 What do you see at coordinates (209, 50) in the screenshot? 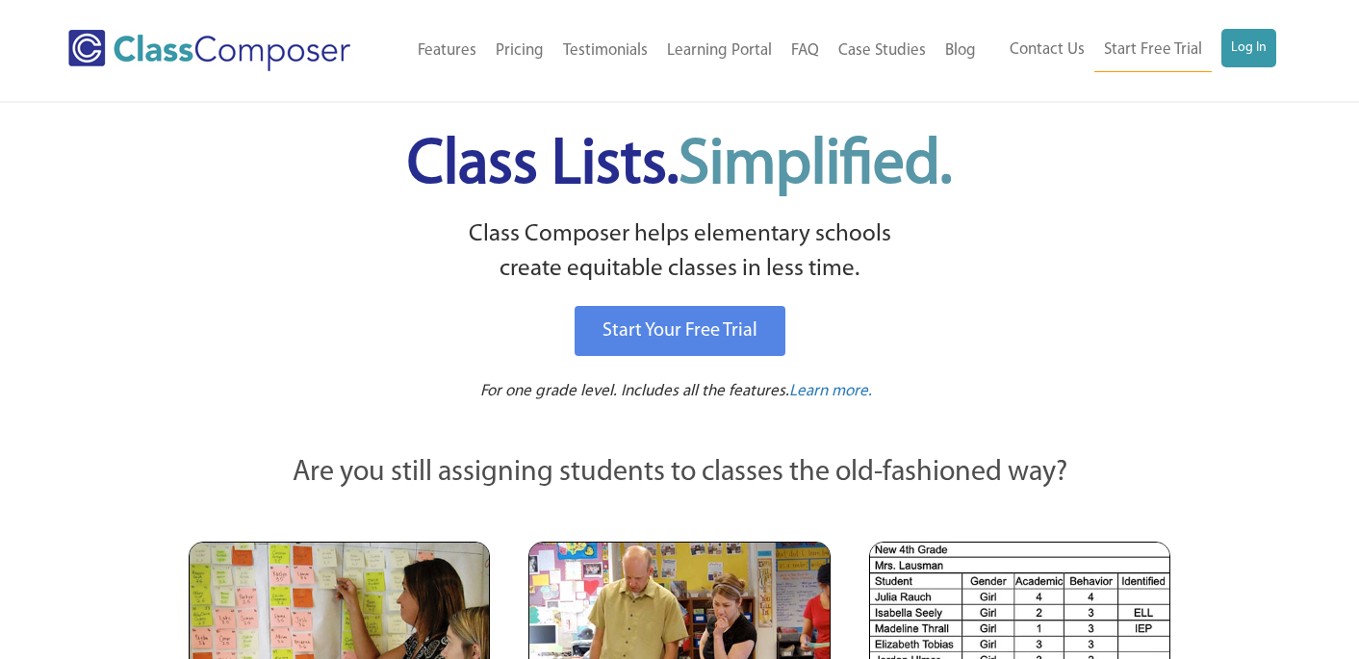
I see `img: Class Composer` at bounding box center [209, 50].